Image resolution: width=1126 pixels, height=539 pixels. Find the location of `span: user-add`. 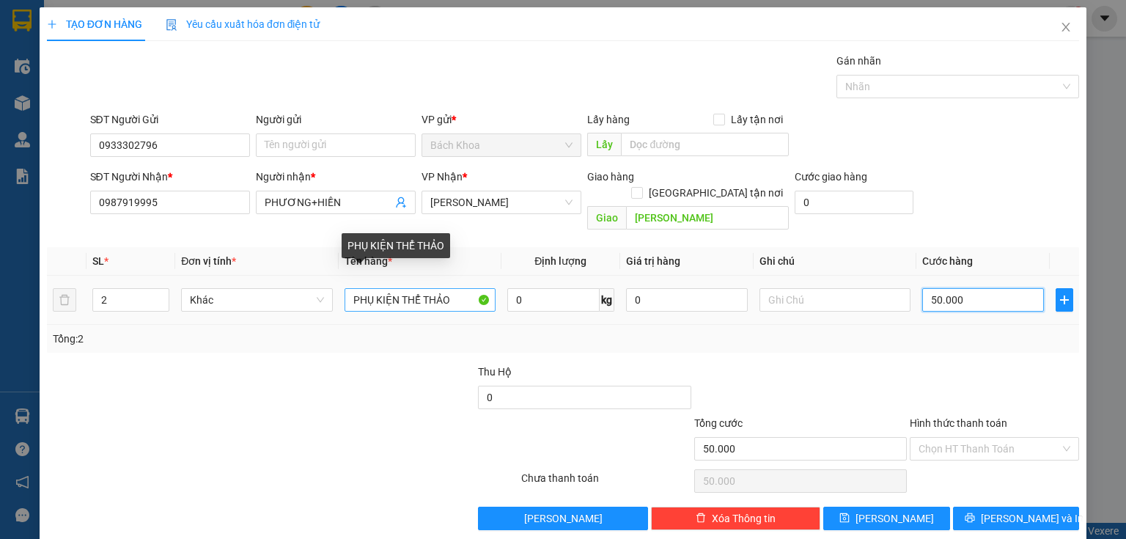

span: user-add is located at coordinates (401, 202).